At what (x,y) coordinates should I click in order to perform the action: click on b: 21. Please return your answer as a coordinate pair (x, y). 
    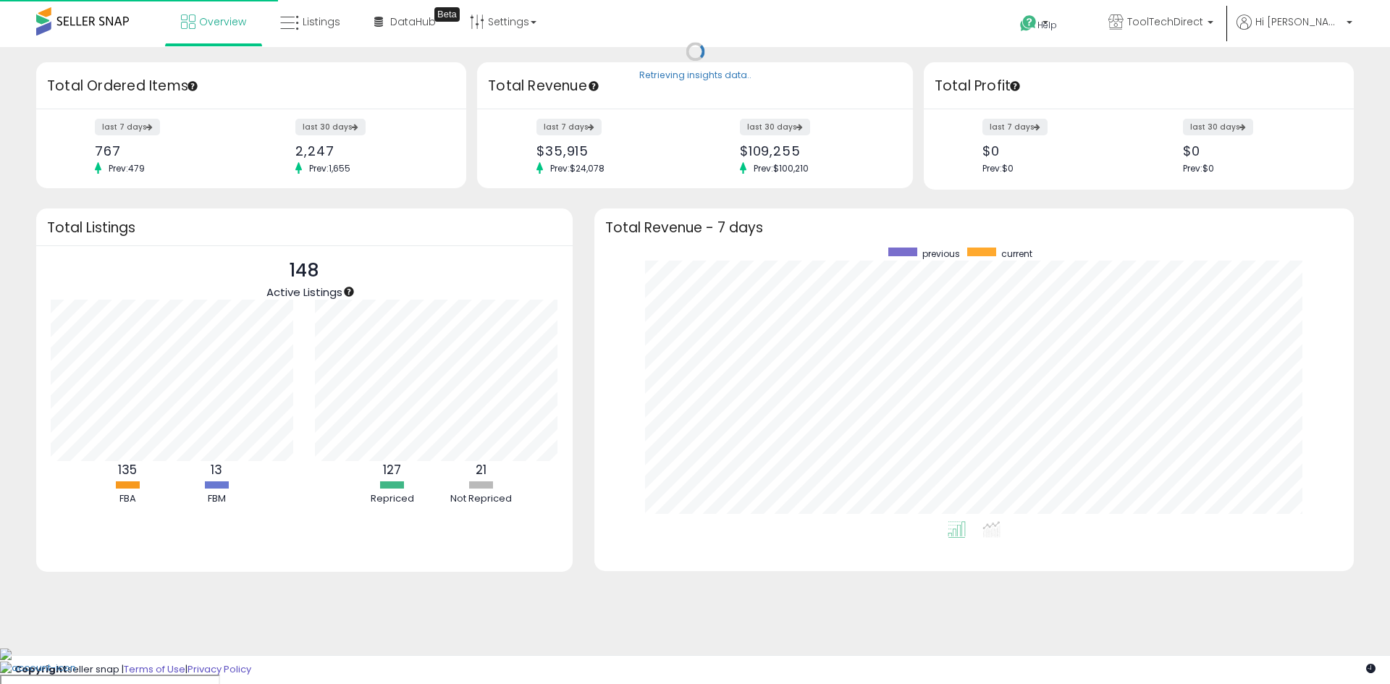
    Looking at the image, I should click on (481, 470).